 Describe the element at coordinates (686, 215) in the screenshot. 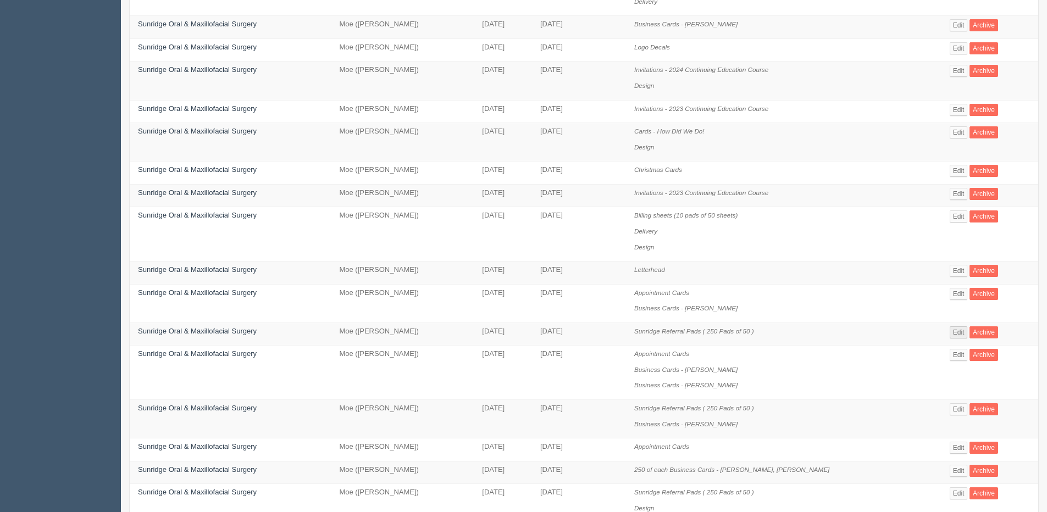

I see `i: Billing sheets (10 pads of 50 sheets)` at that location.